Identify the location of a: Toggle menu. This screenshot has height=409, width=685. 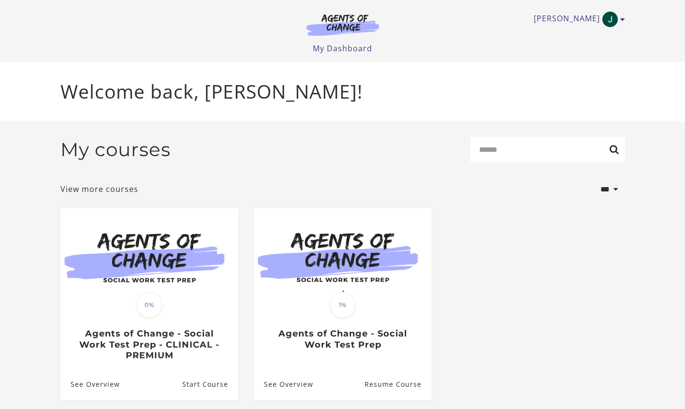
(576, 19).